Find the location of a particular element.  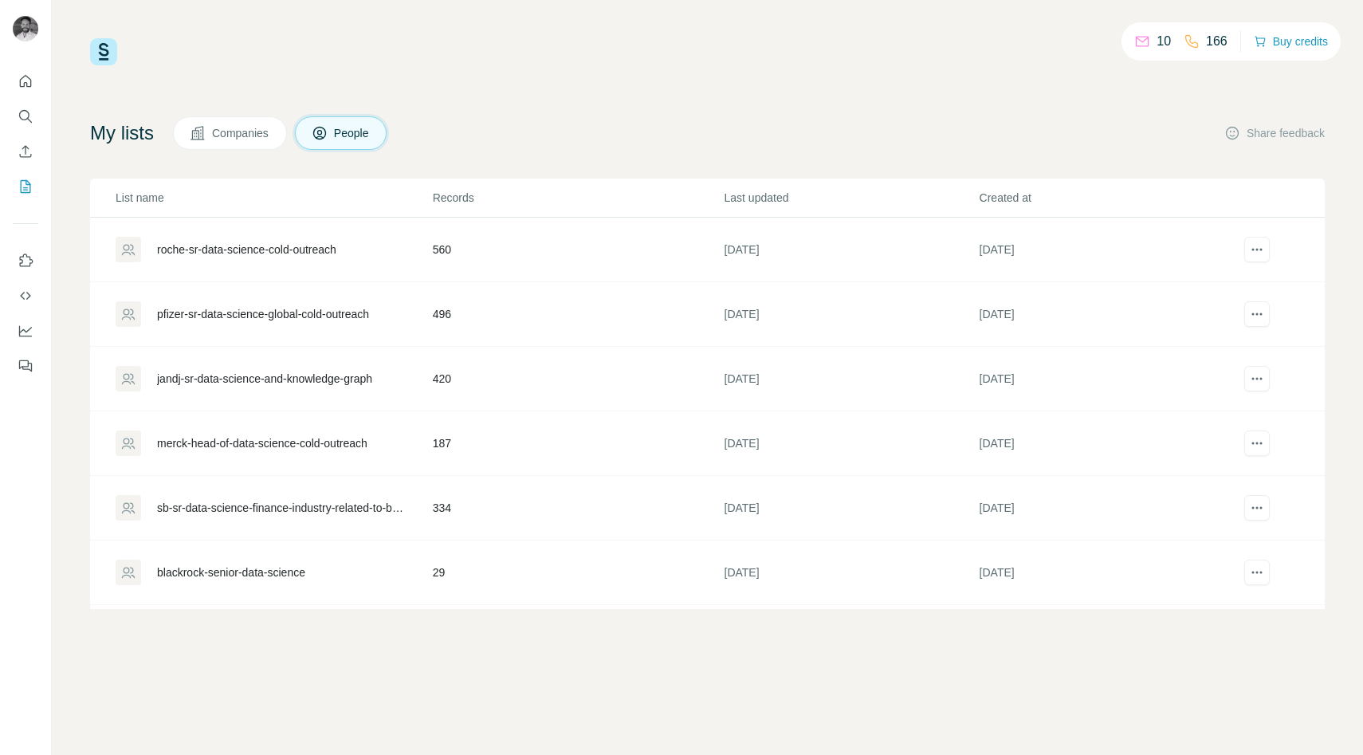

button: My lists is located at coordinates (25, 186).